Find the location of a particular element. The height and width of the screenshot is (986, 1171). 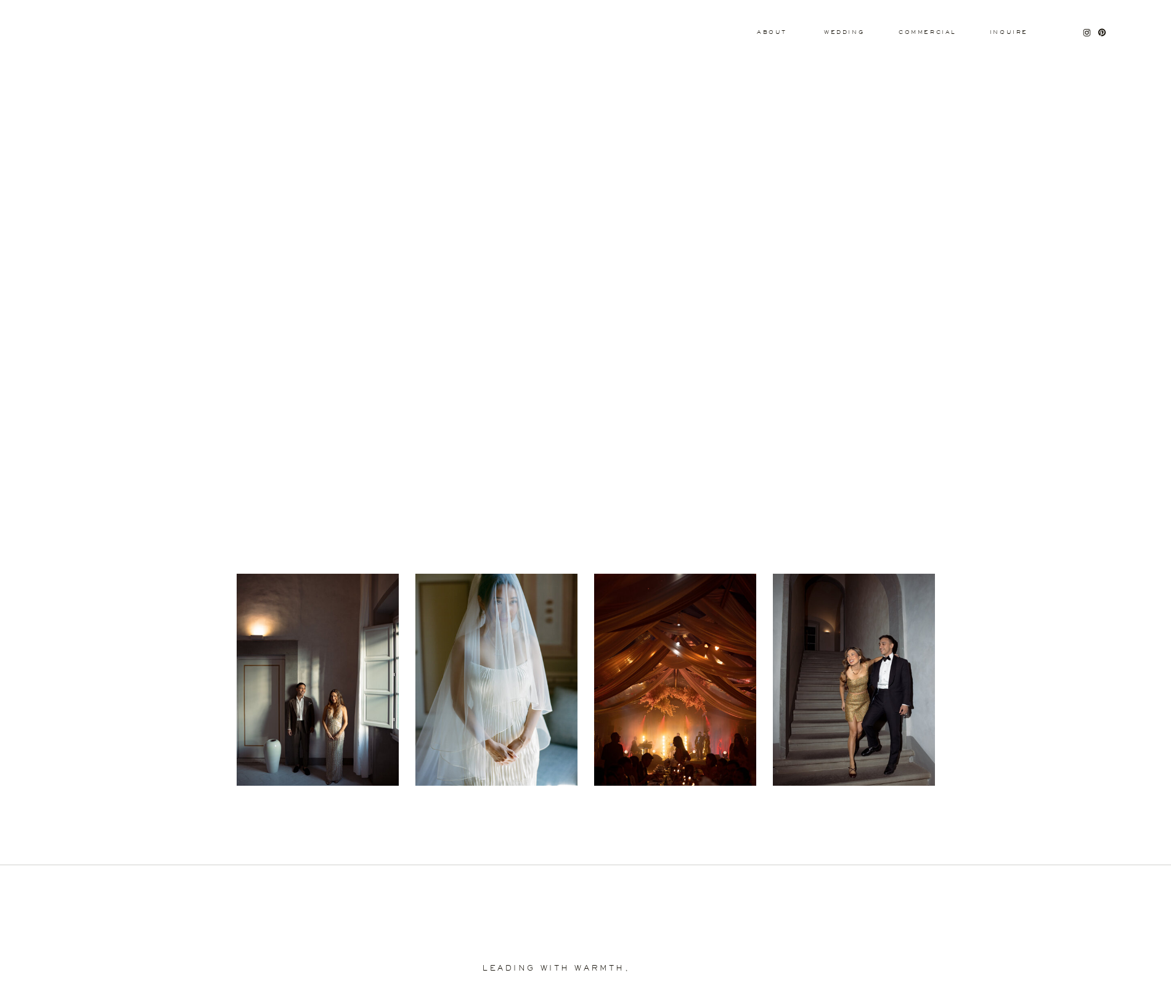

a: wedding is located at coordinates (844, 31).